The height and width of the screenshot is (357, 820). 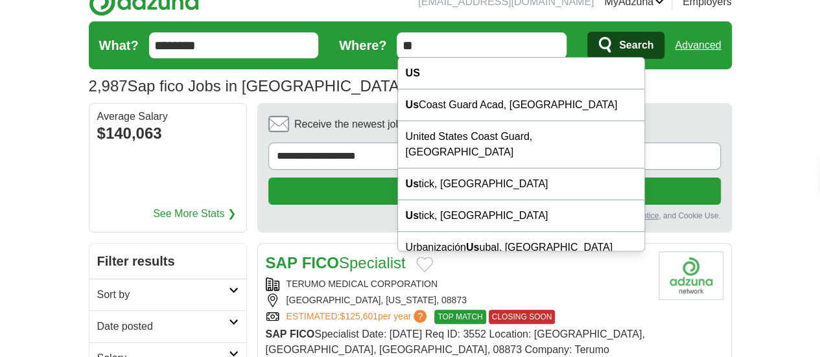 I want to click on label: What?, so click(x=119, y=45).